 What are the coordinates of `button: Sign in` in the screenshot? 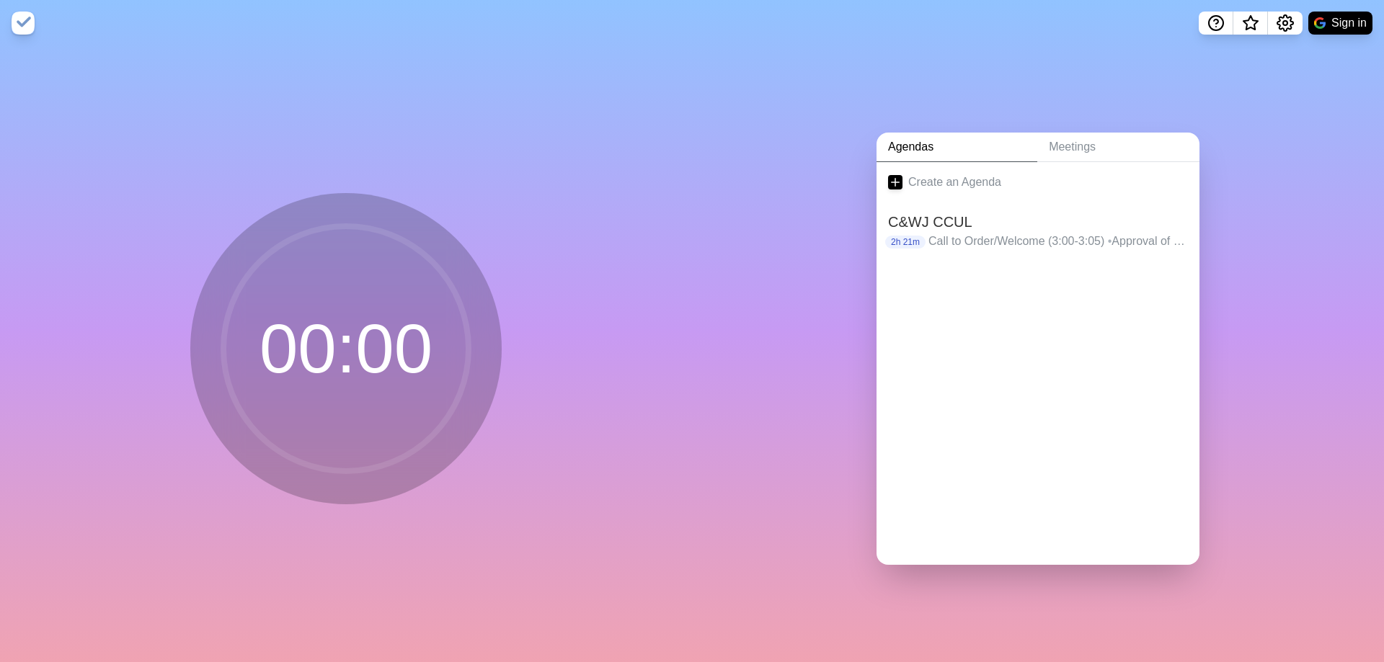 It's located at (1340, 23).